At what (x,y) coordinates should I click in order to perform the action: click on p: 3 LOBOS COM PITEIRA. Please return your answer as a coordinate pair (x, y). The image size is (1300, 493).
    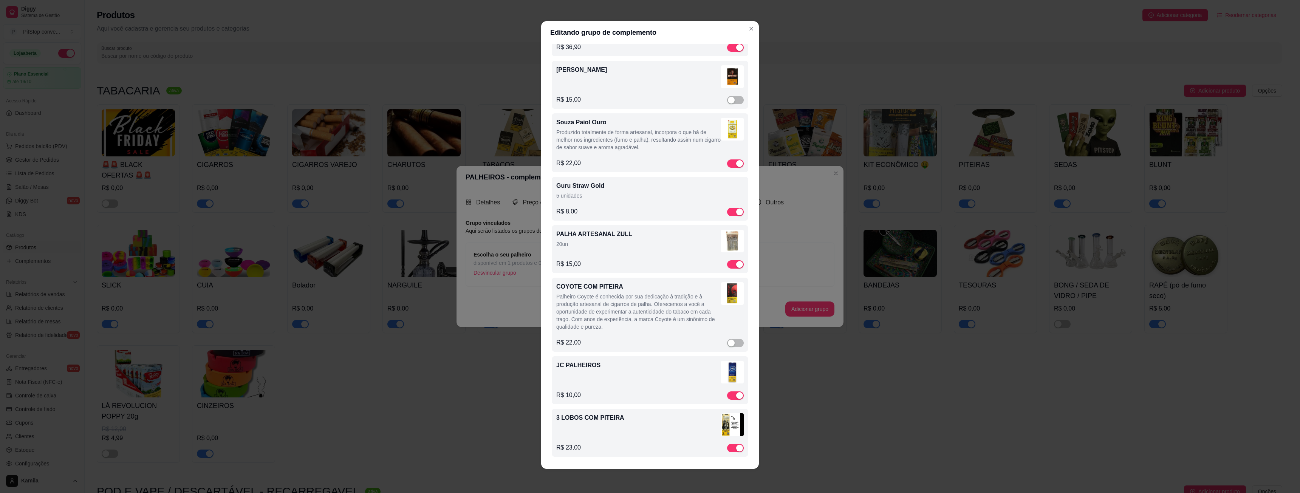
    Looking at the image, I should click on (638, 418).